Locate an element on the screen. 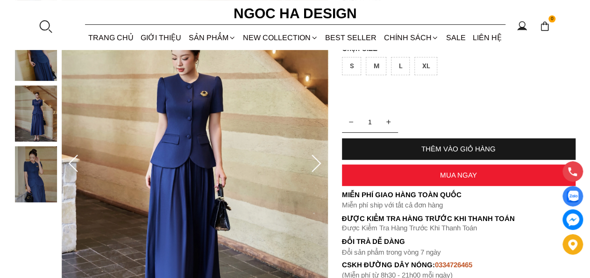 Image resolution: width=590 pixels, height=278 pixels. a: SALE is located at coordinates (455, 37).